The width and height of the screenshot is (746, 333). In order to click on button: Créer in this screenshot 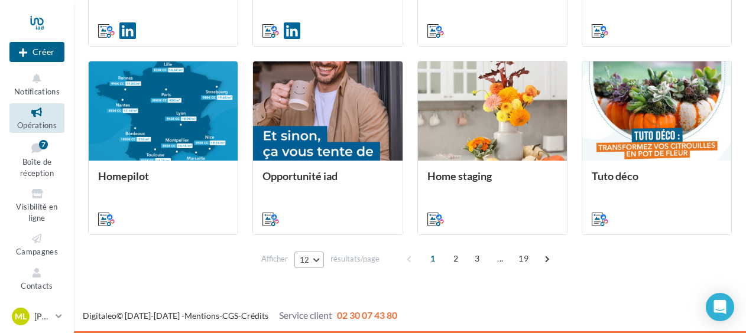, I will do `click(37, 52)`.